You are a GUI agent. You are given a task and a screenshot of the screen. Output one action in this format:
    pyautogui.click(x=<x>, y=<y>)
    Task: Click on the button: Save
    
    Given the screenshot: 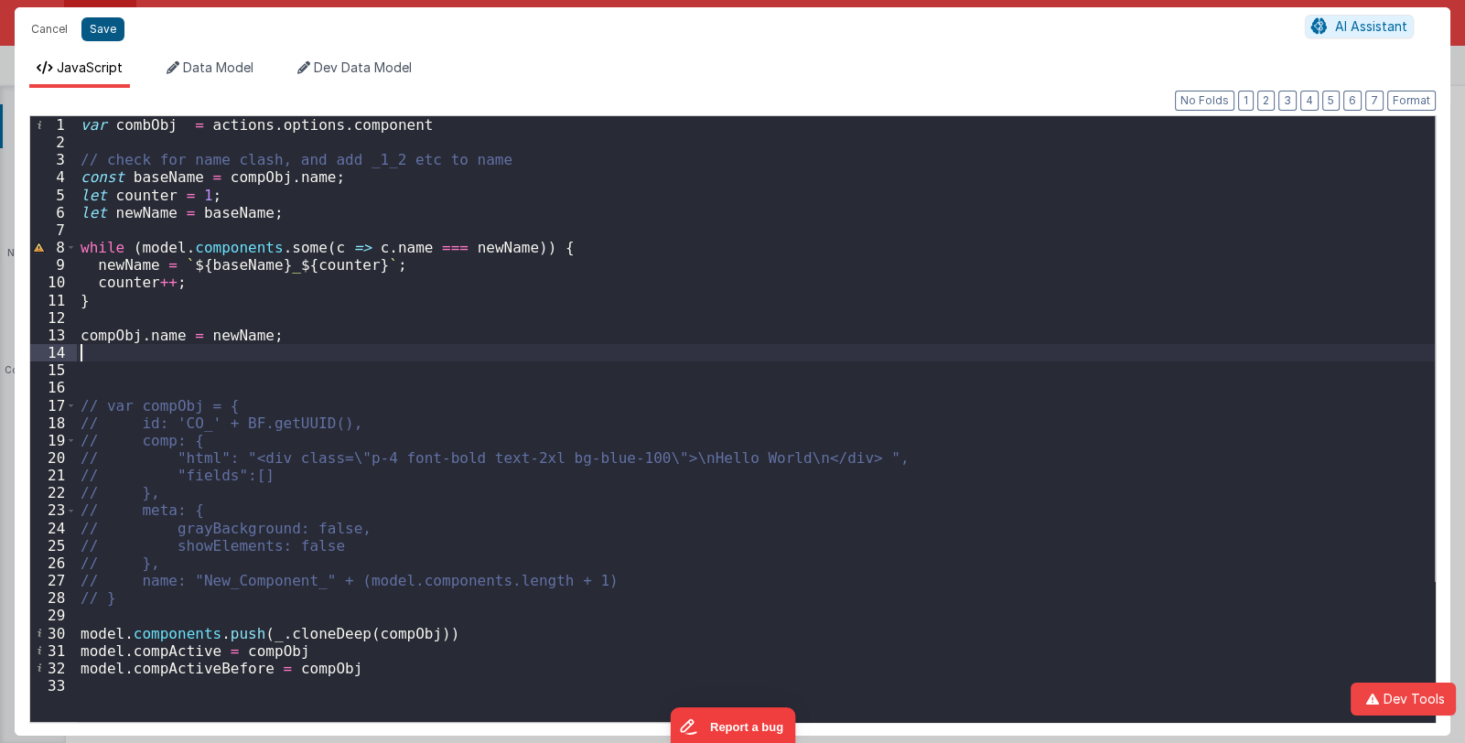 What is the action you would take?
    pyautogui.click(x=102, y=29)
    